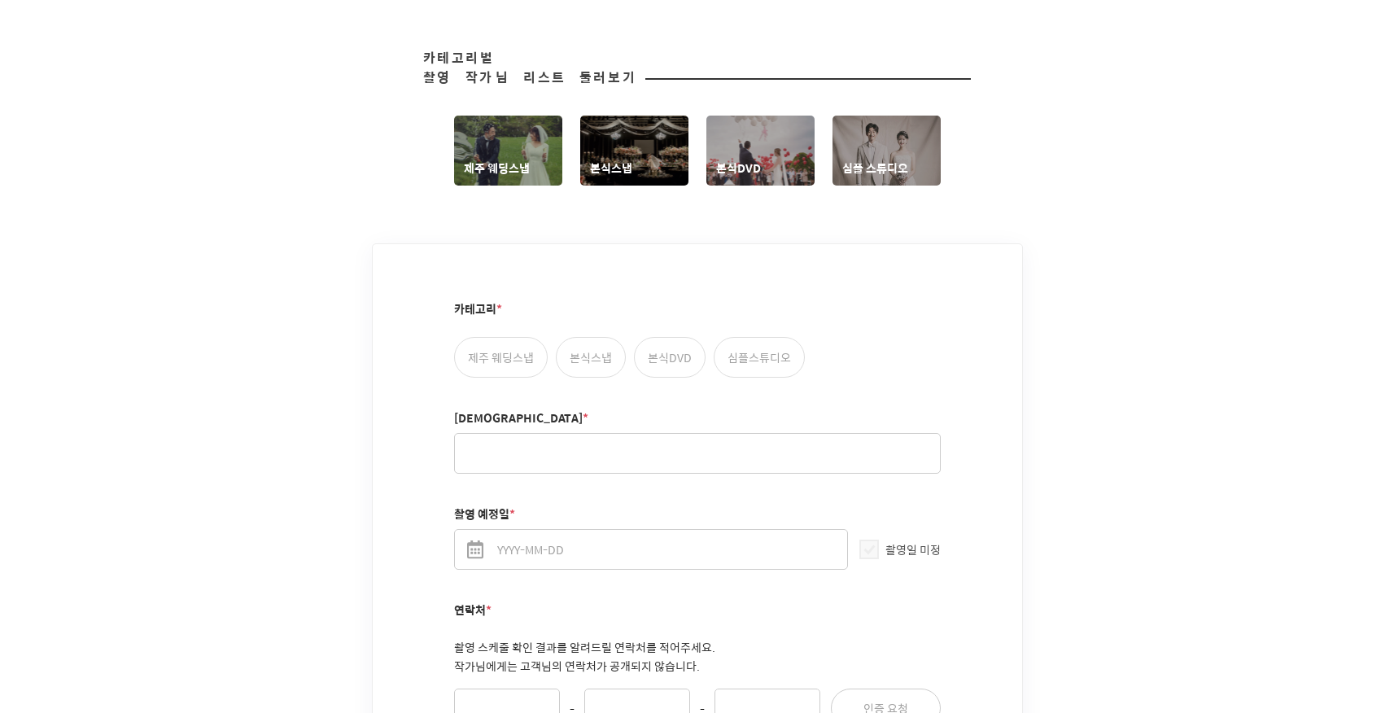 The image size is (1394, 713). Describe the element at coordinates (759, 357) in the screenshot. I see `label: 심플스튜디오` at that location.